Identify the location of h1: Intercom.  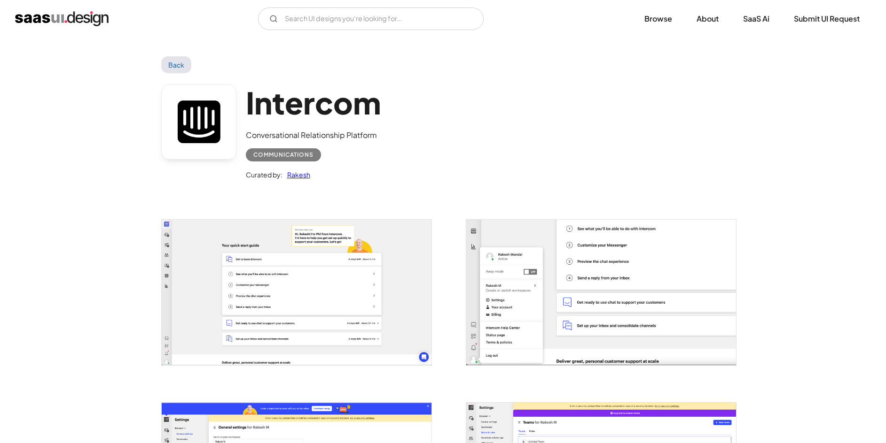
(313, 102).